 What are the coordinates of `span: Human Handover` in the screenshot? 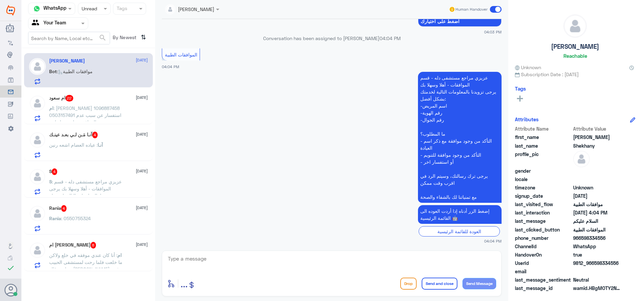 It's located at (471, 9).